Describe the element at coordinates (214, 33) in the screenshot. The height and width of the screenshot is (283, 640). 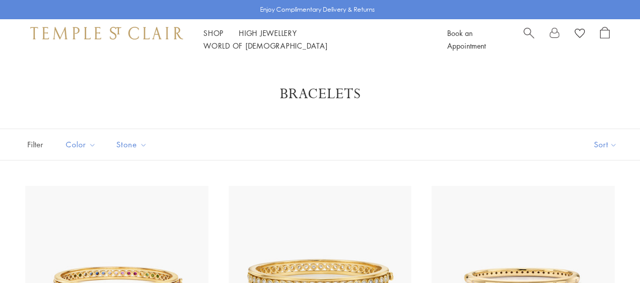
I see `a: ShopShop` at that location.